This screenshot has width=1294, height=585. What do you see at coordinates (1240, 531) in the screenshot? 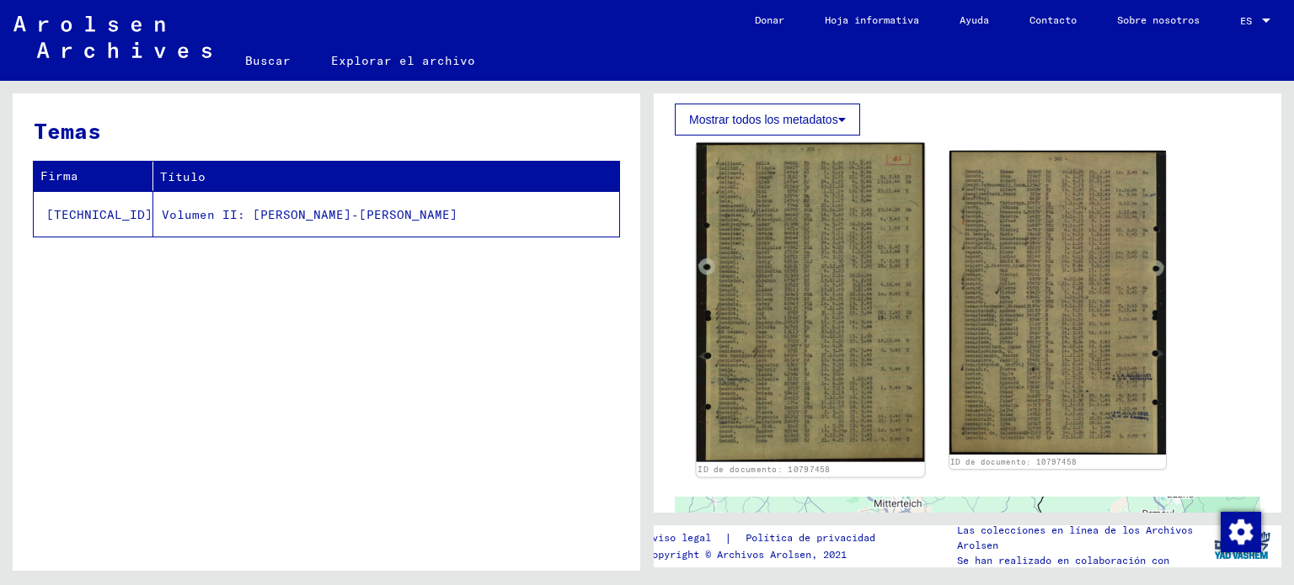
I see `div: Cambiar el consentimiento` at bounding box center [1240, 531].